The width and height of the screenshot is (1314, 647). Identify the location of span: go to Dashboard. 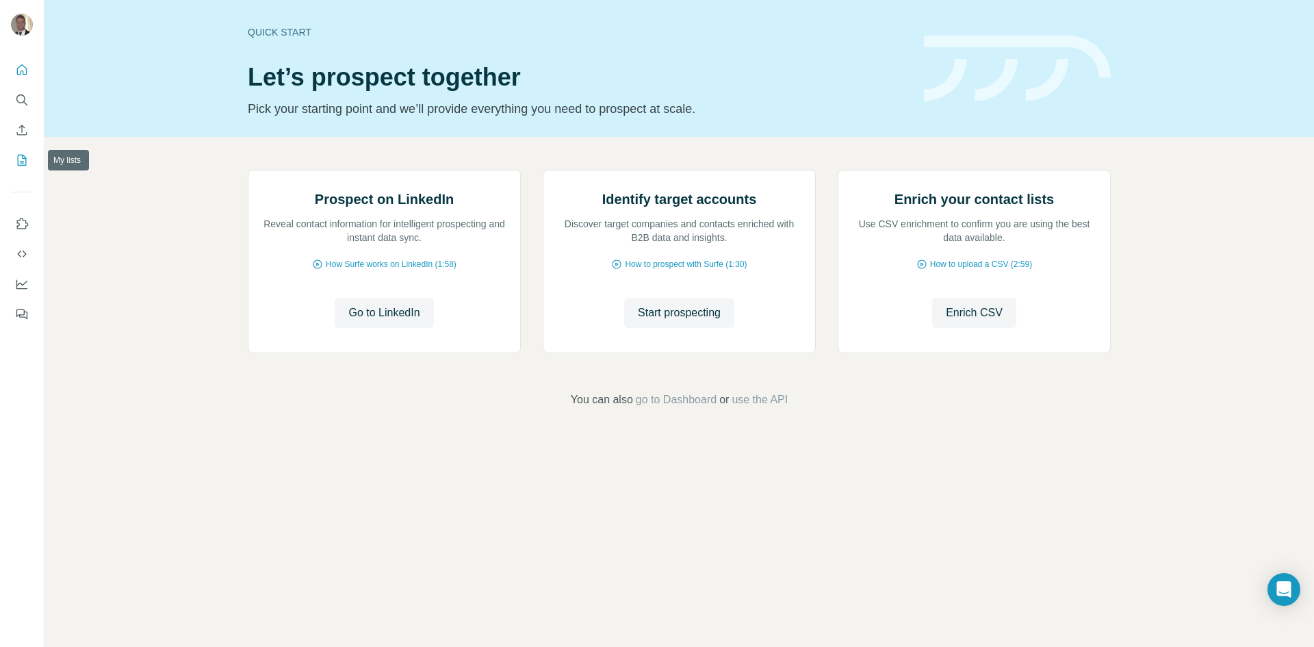
(676, 400).